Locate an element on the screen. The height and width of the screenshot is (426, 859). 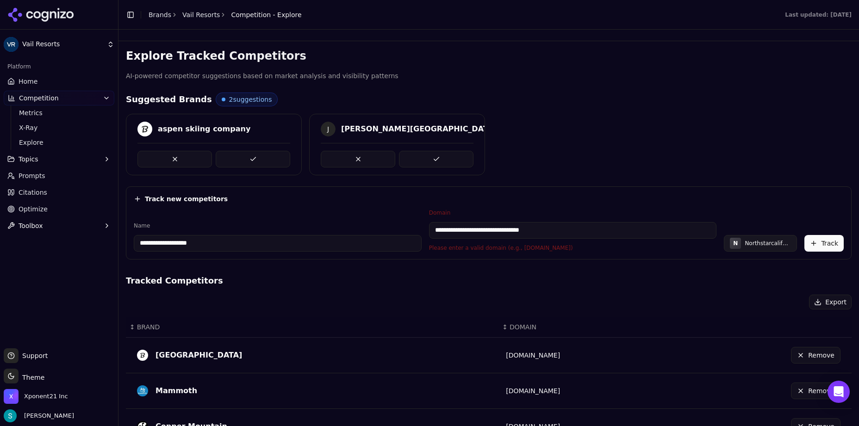
a: Prompts is located at coordinates (59, 176).